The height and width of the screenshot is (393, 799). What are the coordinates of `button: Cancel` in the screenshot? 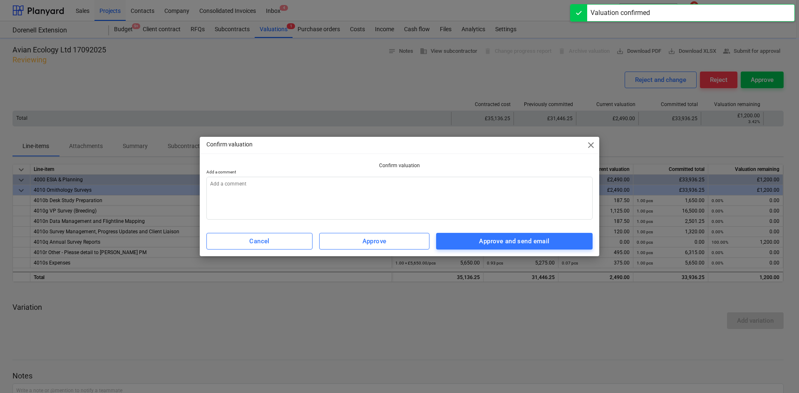 It's located at (259, 241).